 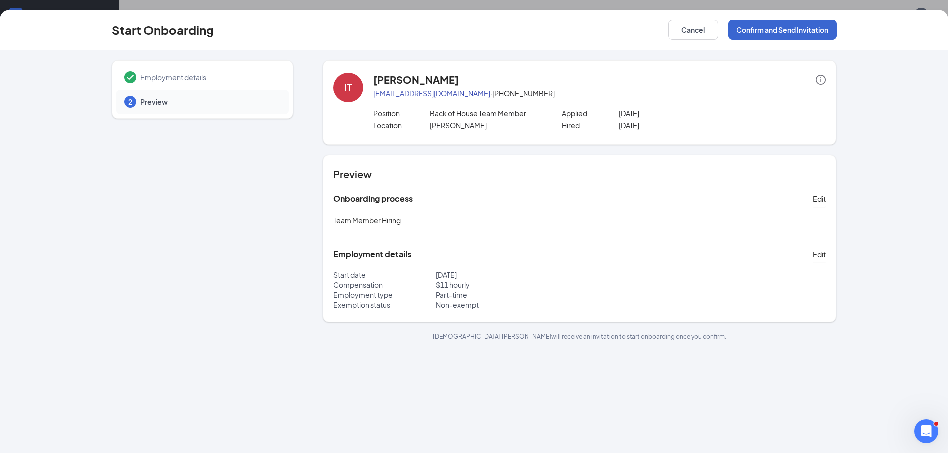 I want to click on svg: Checkmark, so click(x=130, y=77).